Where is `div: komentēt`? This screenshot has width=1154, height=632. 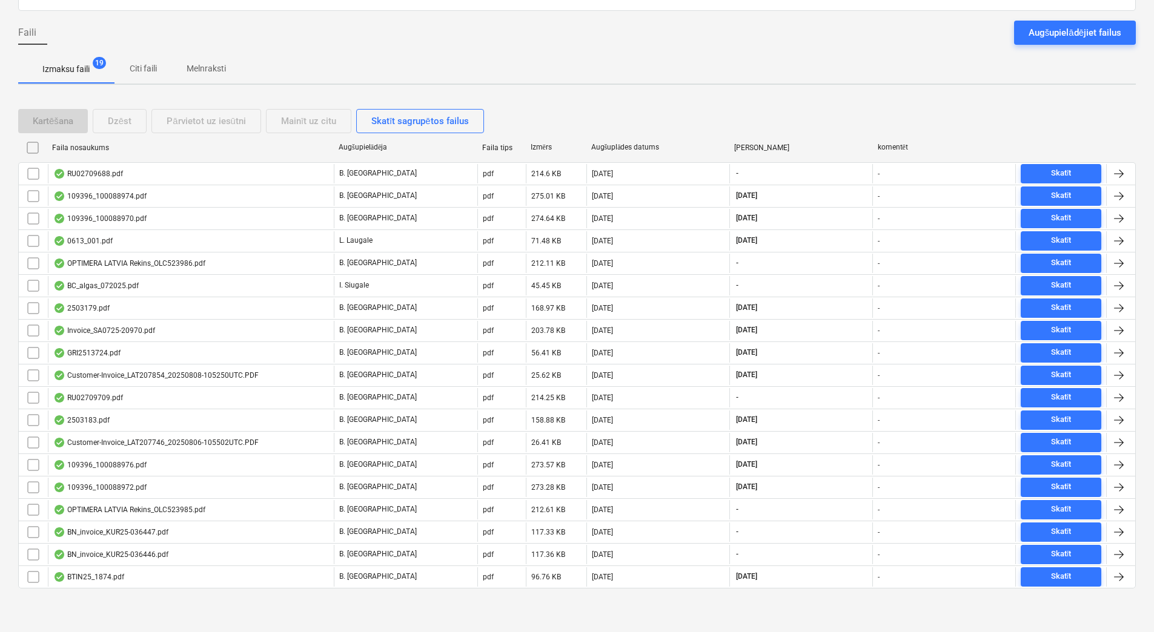 div: komentēt is located at coordinates (944, 147).